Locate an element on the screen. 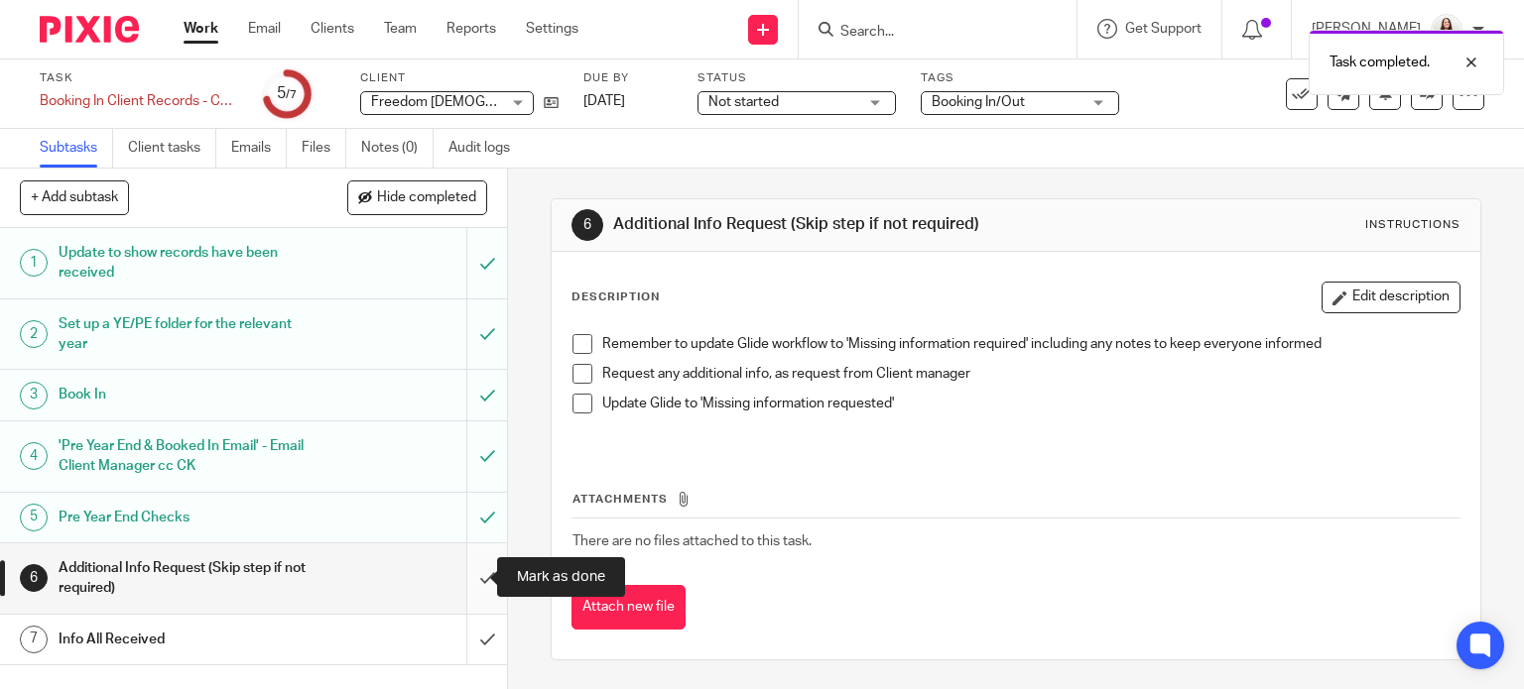 The height and width of the screenshot is (689, 1524). a: Audit logs is located at coordinates (486, 148).